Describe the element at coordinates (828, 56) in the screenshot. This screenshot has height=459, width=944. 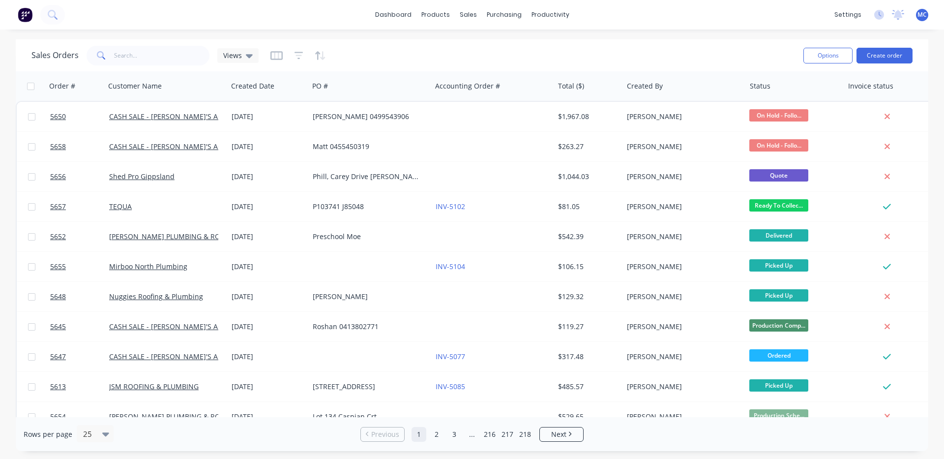
I see `button: Options` at that location.